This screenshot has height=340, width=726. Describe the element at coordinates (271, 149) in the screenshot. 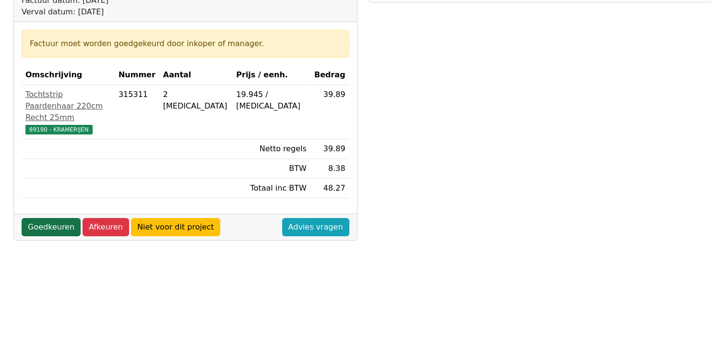

I see `td: Netto regels` at that location.